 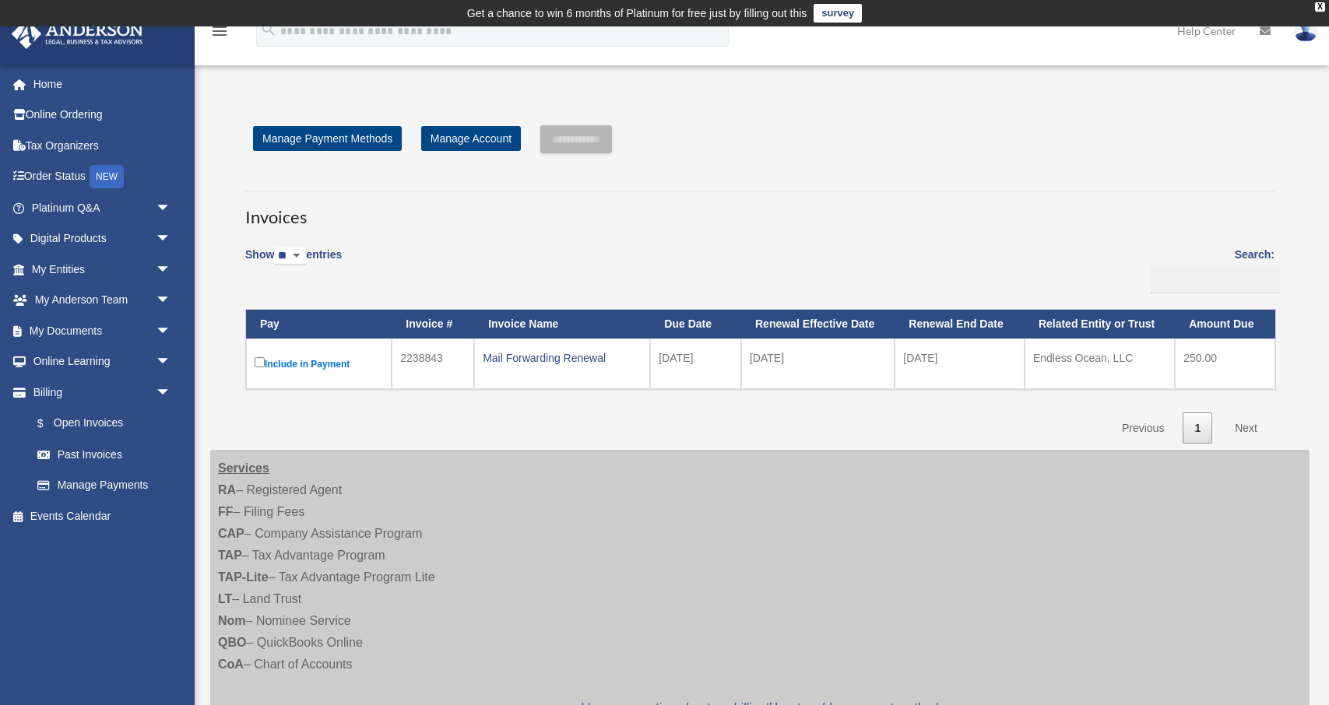 I want to click on input: Search:, so click(x=1215, y=279).